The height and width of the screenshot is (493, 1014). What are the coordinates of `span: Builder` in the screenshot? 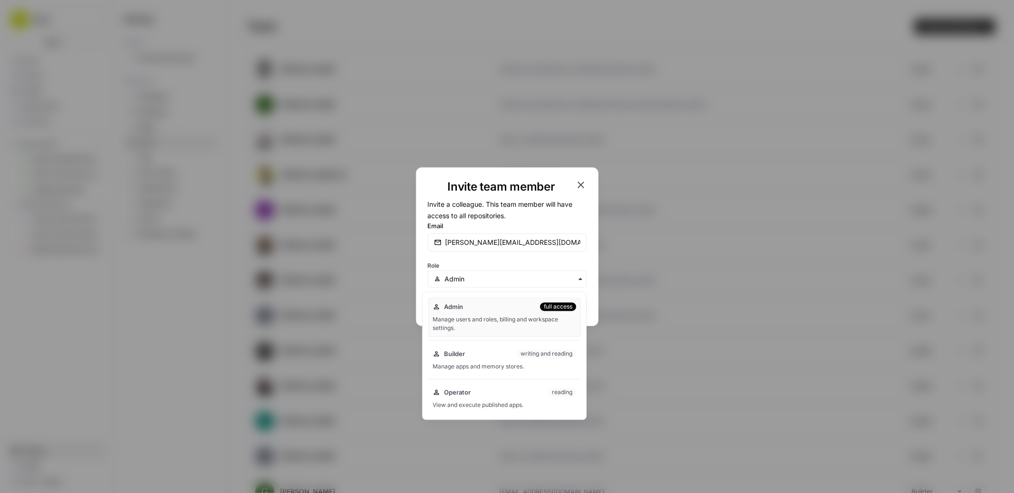 It's located at (455, 354).